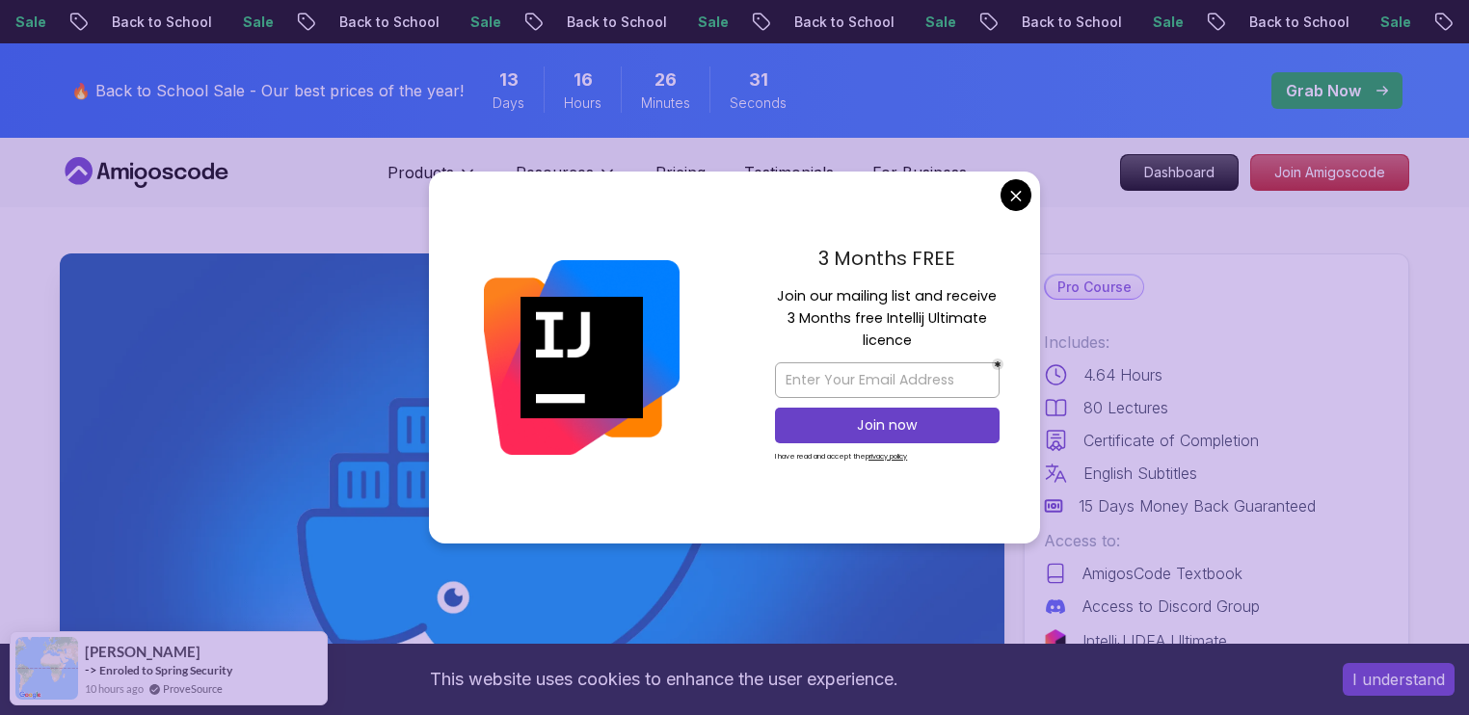 The width and height of the screenshot is (1469, 715). What do you see at coordinates (582, 103) in the screenshot?
I see `span: Hours` at bounding box center [582, 103].